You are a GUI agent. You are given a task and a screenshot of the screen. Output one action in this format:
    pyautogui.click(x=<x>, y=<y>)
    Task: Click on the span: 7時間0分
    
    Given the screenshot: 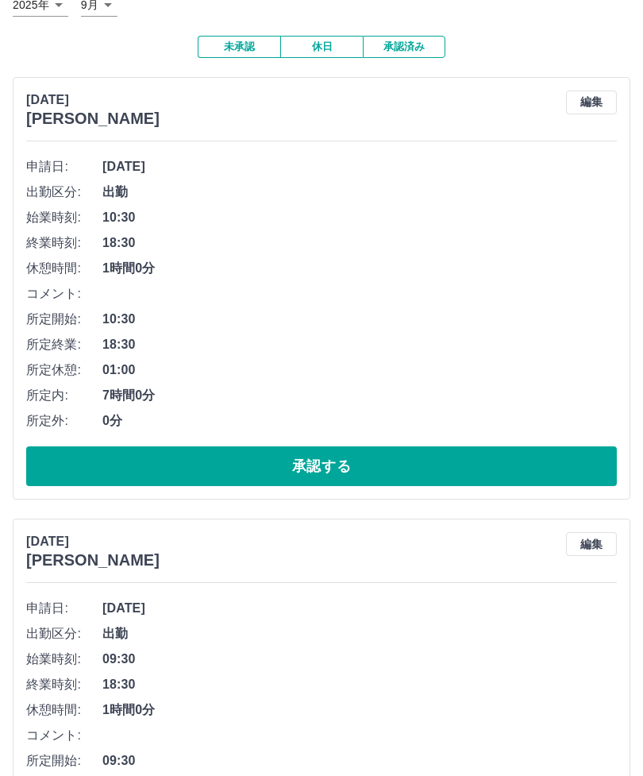 What is the action you would take?
    pyautogui.click(x=360, y=395)
    